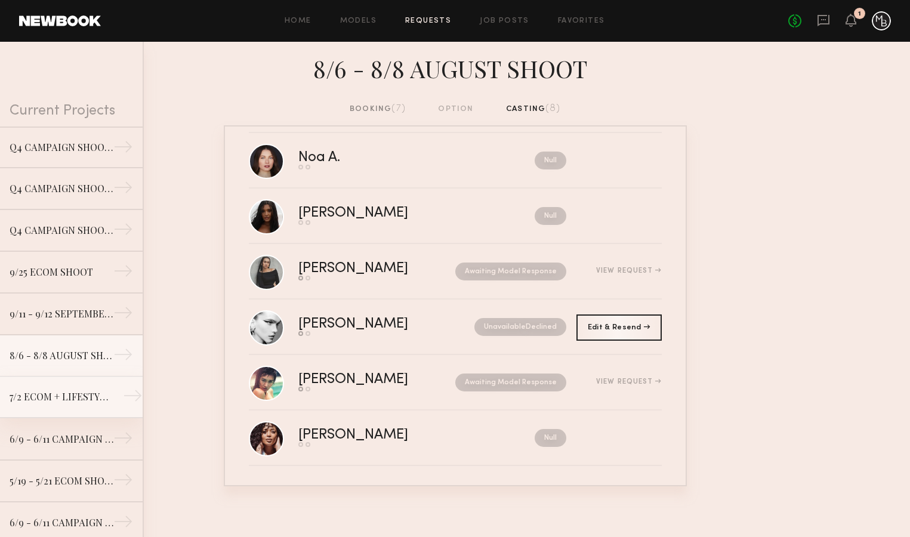 The height and width of the screenshot is (537, 910). I want to click on div: Q4 CAMPAIGN SHOOTS 10/8 - 10/10, so click(61, 147).